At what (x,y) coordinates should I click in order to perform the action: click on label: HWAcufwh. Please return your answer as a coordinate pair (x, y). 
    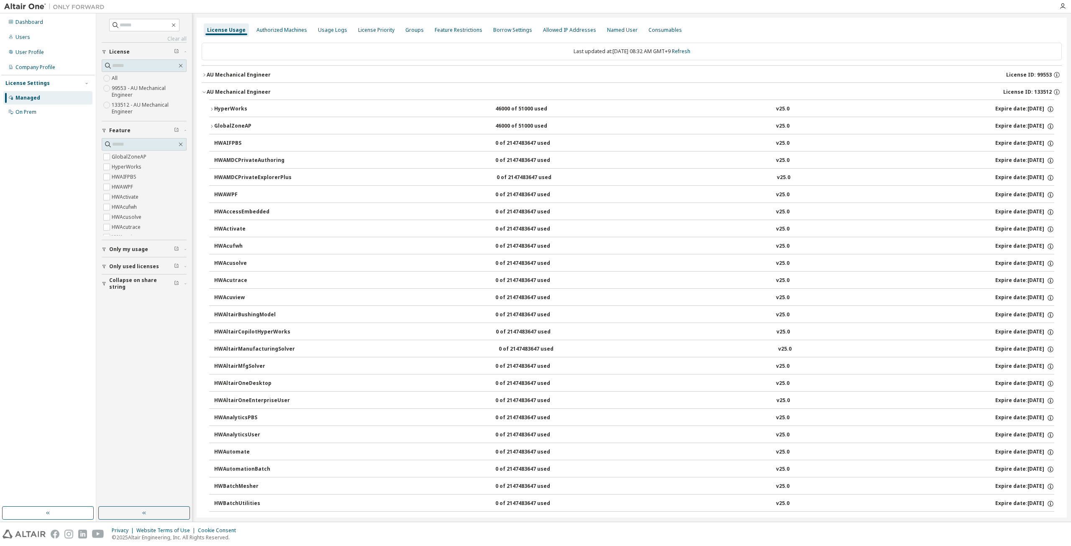
    Looking at the image, I should click on (125, 207).